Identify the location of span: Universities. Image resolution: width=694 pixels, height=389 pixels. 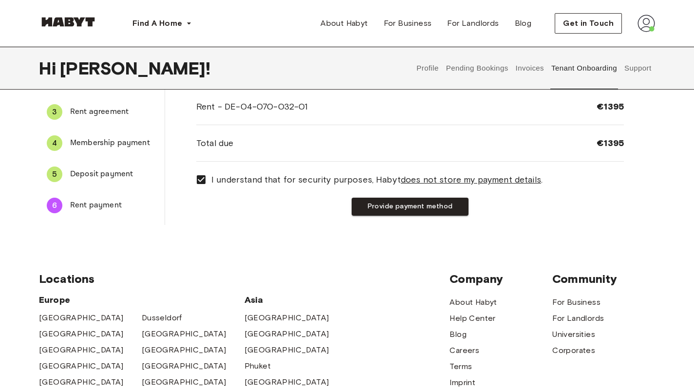
(574, 334).